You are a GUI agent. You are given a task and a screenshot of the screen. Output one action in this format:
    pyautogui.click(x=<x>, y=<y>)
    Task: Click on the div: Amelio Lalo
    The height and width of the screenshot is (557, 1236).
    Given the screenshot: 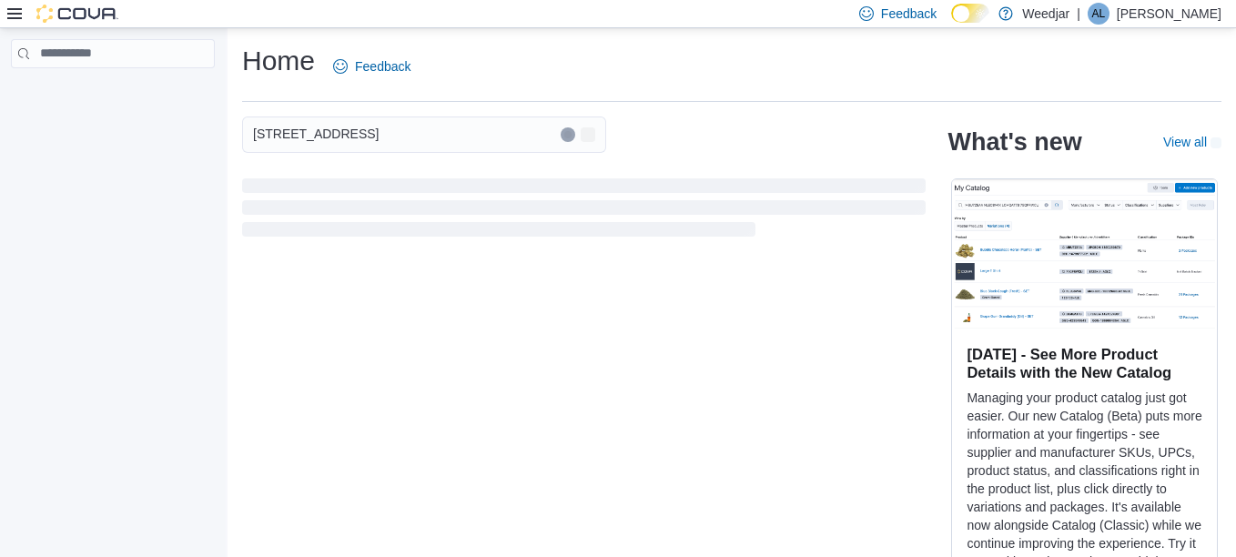 What is the action you would take?
    pyautogui.click(x=1098, y=14)
    